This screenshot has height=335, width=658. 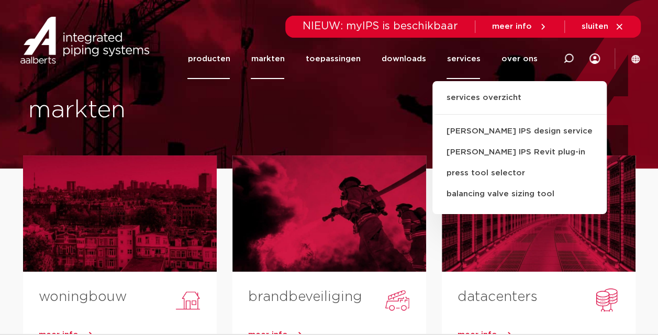 I want to click on a: datacenters, so click(x=497, y=297).